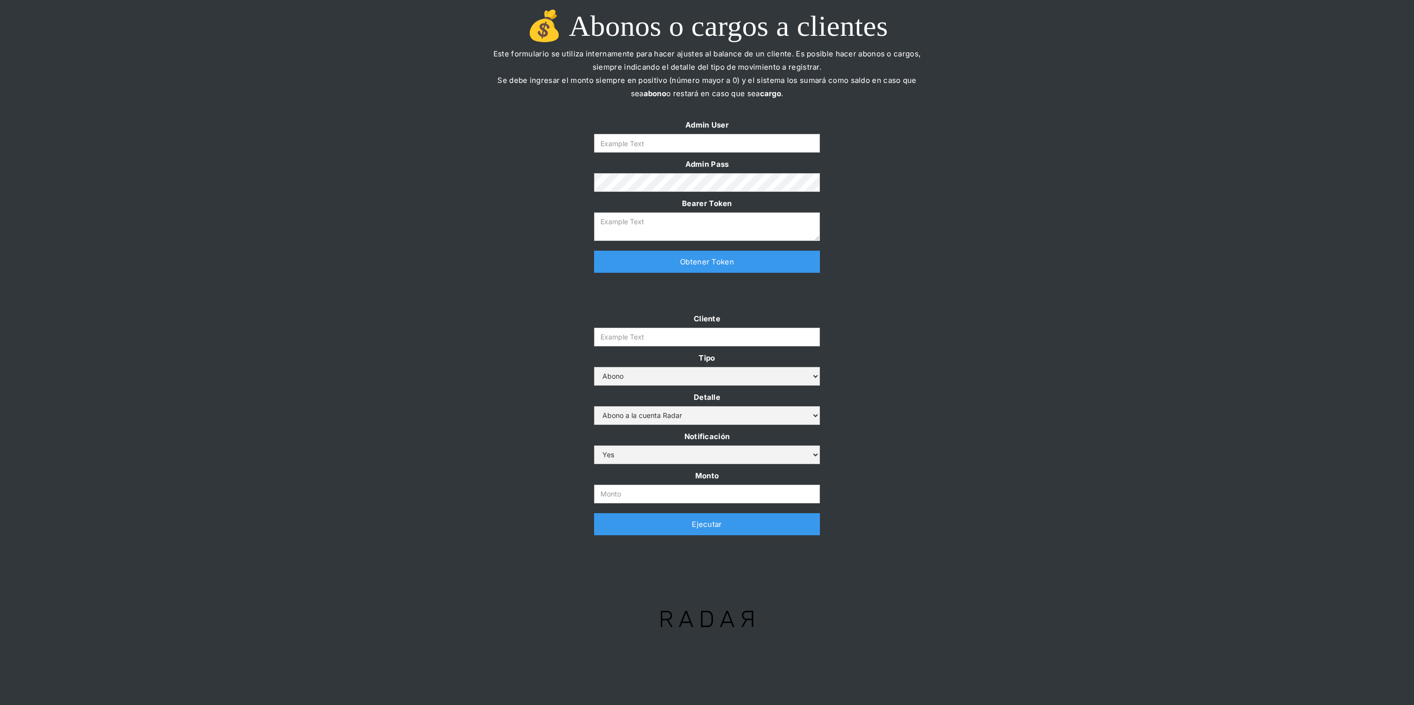  Describe the element at coordinates (707, 358) in the screenshot. I see `label: Tipo` at that location.